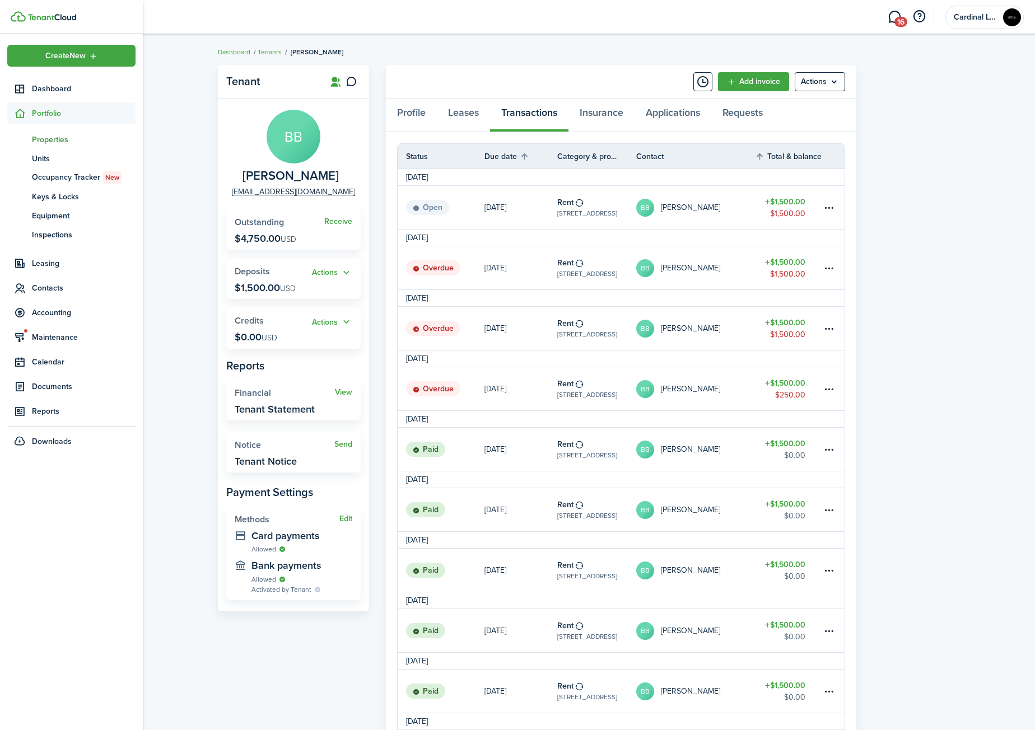 The image size is (1035, 730). Describe the element at coordinates (433, 268) in the screenshot. I see `status: Overdue` at that location.